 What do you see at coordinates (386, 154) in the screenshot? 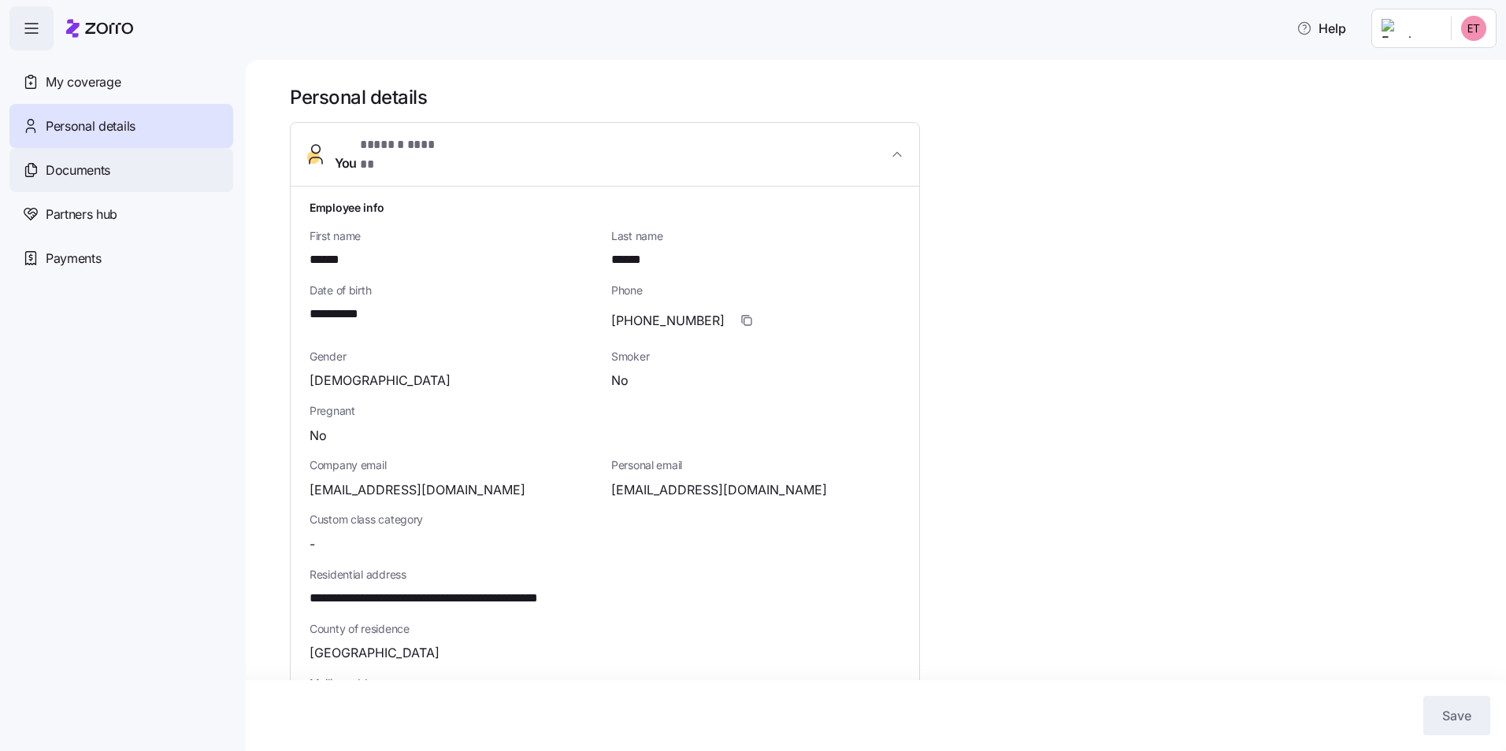
I see `span: You` at bounding box center [386, 154].